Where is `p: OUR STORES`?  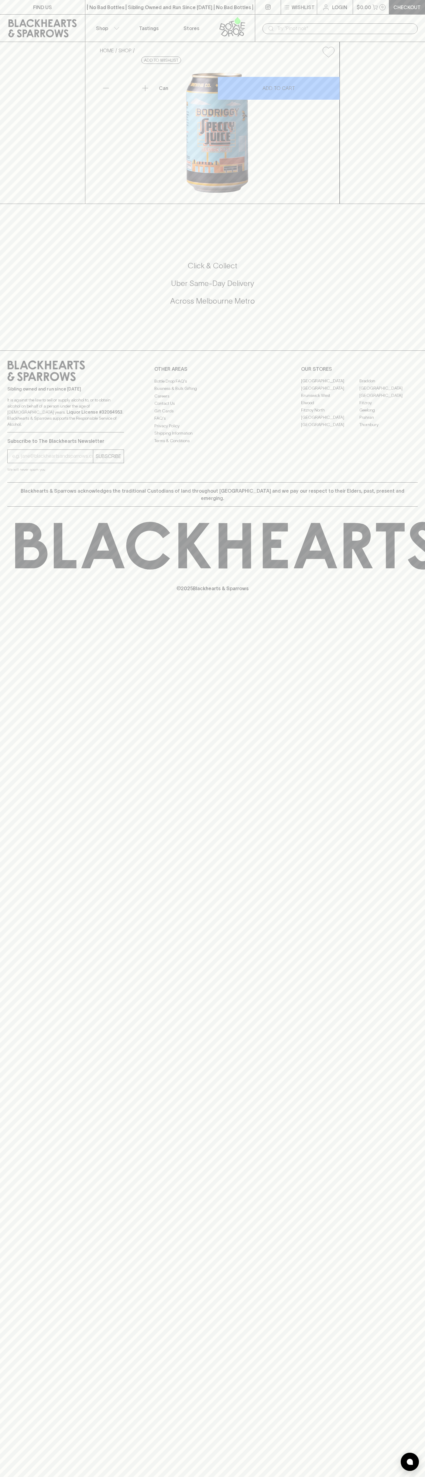 p: OUR STORES is located at coordinates (360, 369).